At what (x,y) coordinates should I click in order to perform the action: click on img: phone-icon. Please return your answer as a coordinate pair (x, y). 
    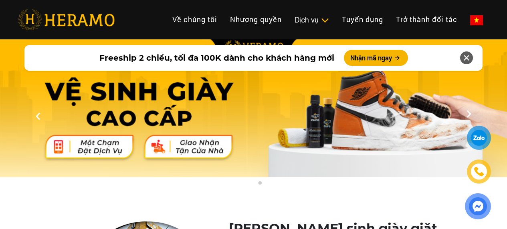
    Looking at the image, I should click on (479, 171).